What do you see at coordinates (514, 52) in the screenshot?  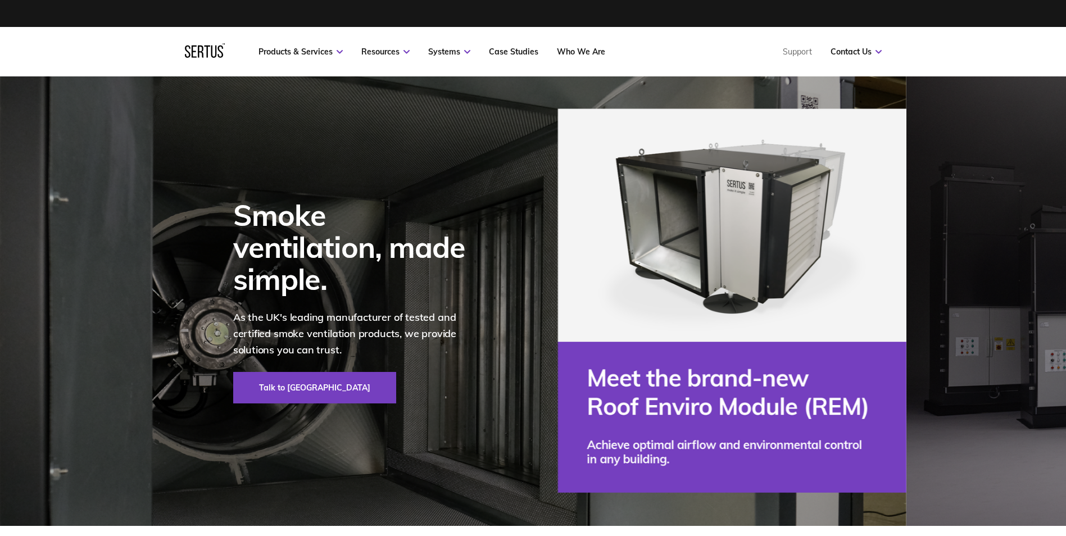 I see `a: Case Studies` at bounding box center [514, 52].